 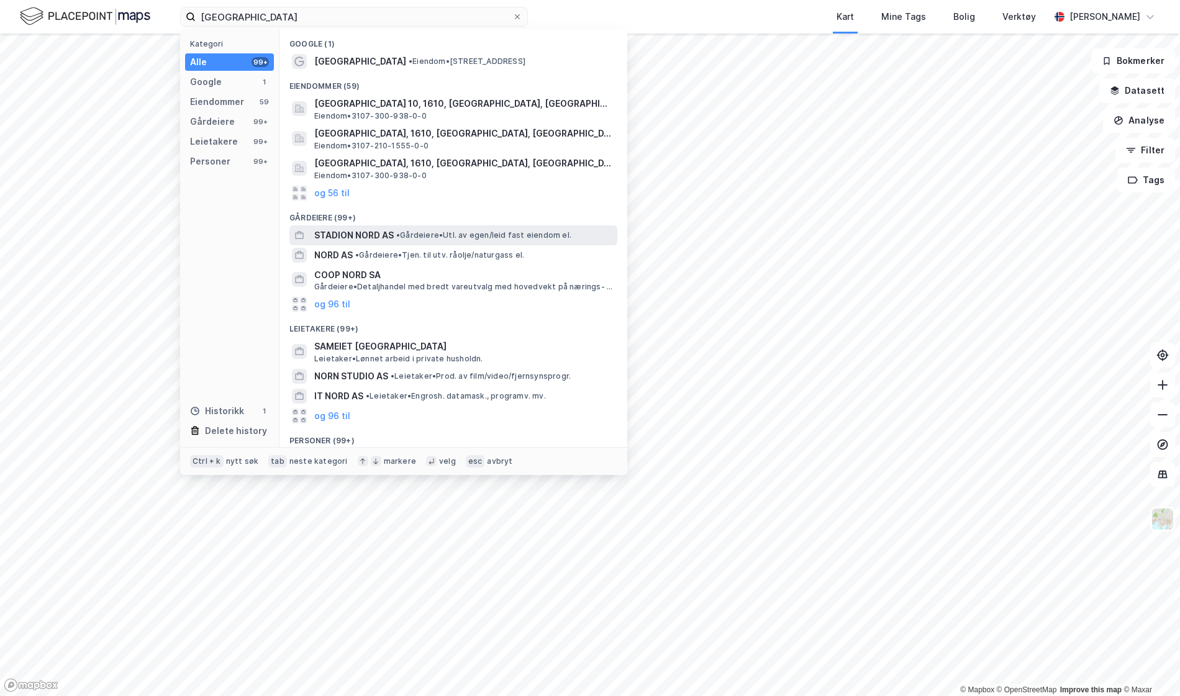 What do you see at coordinates (399, 359) in the screenshot?
I see `span: Leietaker • Lønnet arbeid i private husholdn.` at bounding box center [399, 359].